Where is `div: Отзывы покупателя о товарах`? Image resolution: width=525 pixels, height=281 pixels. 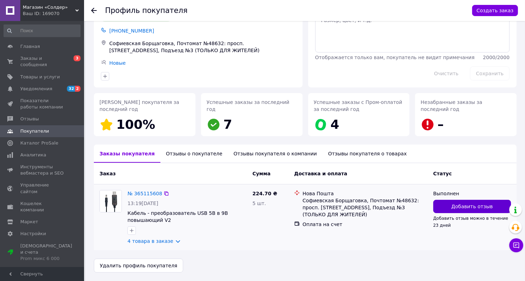 div: Отзывы покупателя о товарах is located at coordinates (367, 154).